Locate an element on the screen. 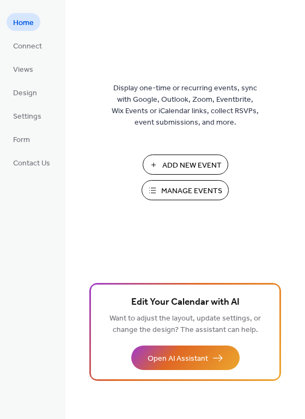  button: Manage Events is located at coordinates (185, 190).